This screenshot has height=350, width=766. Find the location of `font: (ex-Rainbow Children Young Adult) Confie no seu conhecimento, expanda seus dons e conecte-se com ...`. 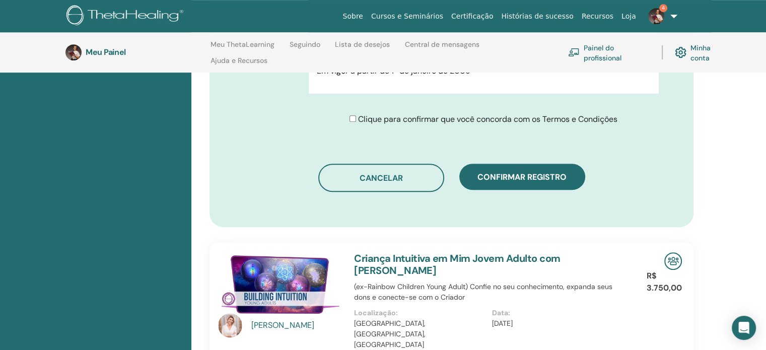

font: (ex-Rainbow Children Young Adult) Confie no seu conhecimento, expanda seus dons e conecte-se com ... is located at coordinates (483, 292).